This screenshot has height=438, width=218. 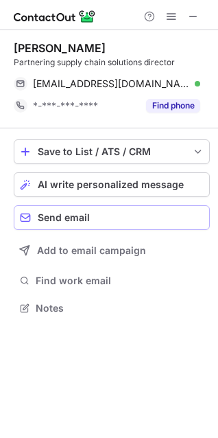 I want to click on button: Reveal Button, so click(x=173, y=106).